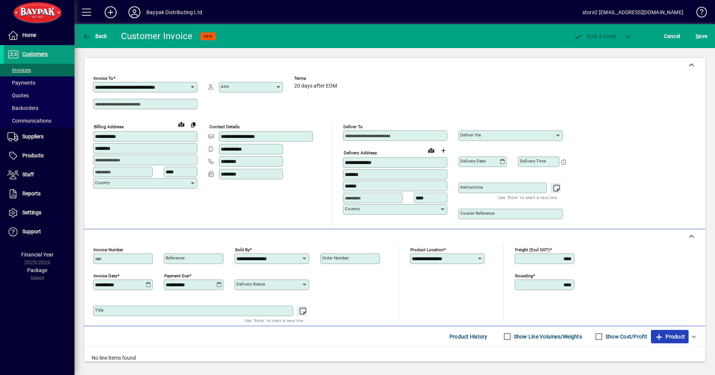  I want to click on a: Support, so click(39, 232).